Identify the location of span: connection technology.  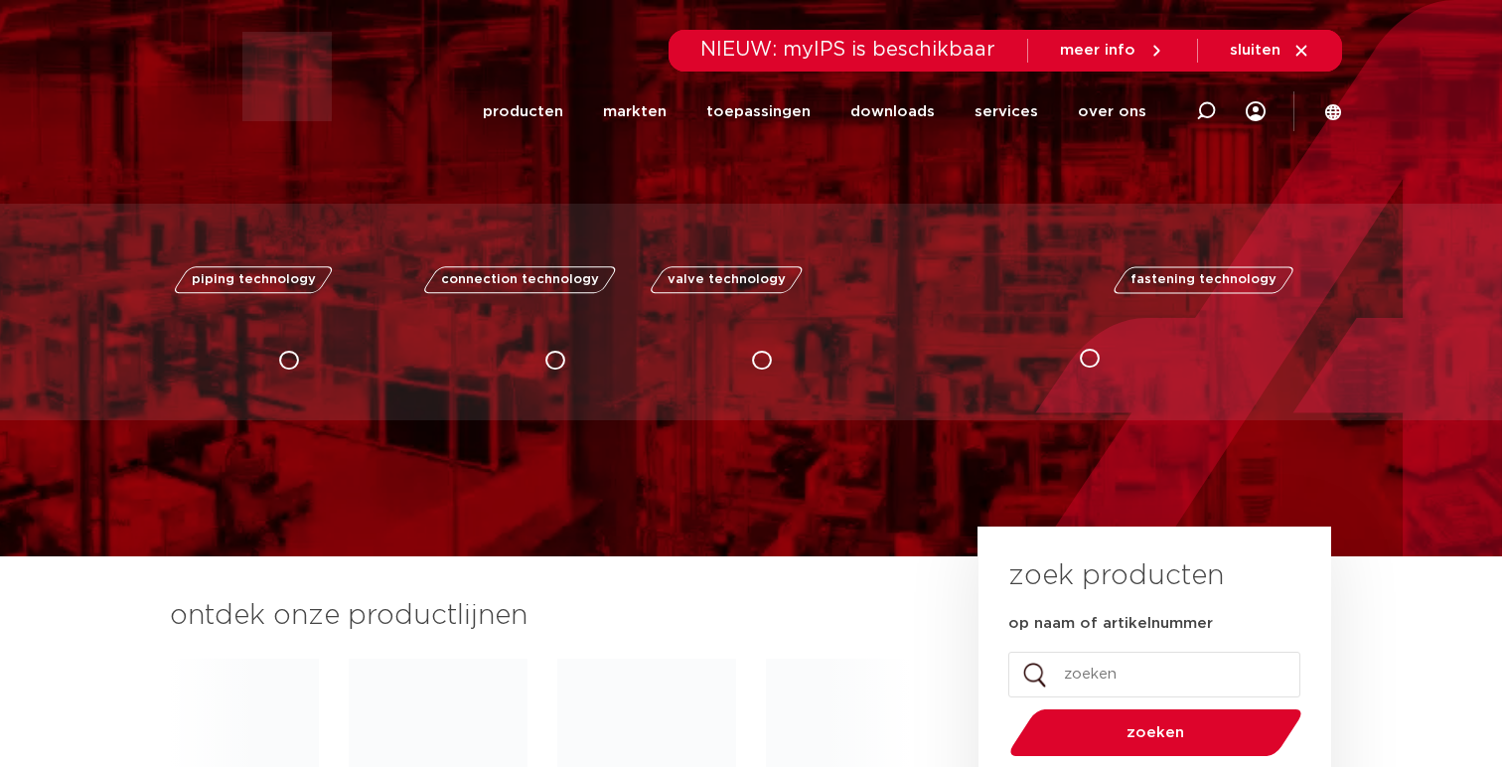
(520, 279).